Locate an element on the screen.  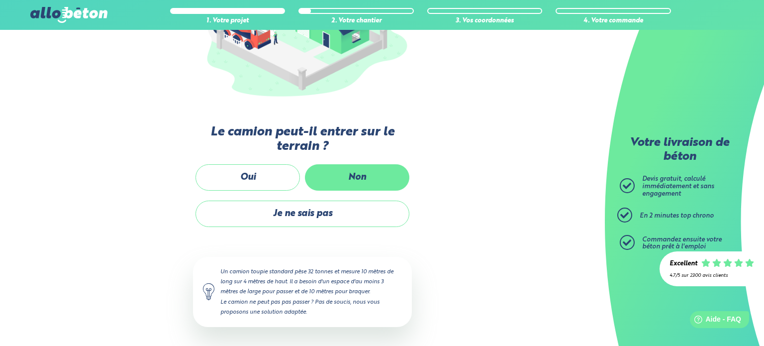
div: Un camion toupie standard pèse 32 tonnes et mesure 10 mètres de long sur 4 mètres de haut. Il a b... is located at coordinates (302, 291).